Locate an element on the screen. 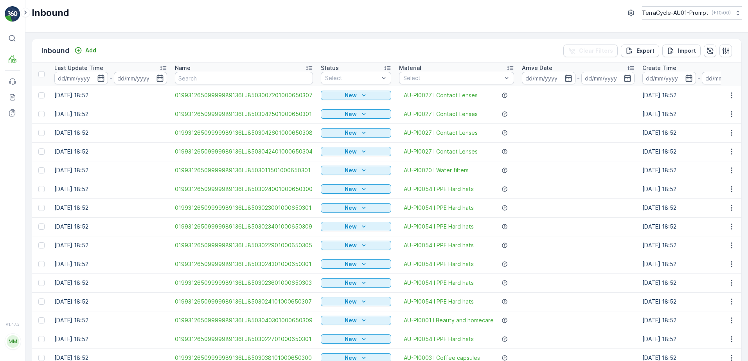  p: Select is located at coordinates (453, 78).